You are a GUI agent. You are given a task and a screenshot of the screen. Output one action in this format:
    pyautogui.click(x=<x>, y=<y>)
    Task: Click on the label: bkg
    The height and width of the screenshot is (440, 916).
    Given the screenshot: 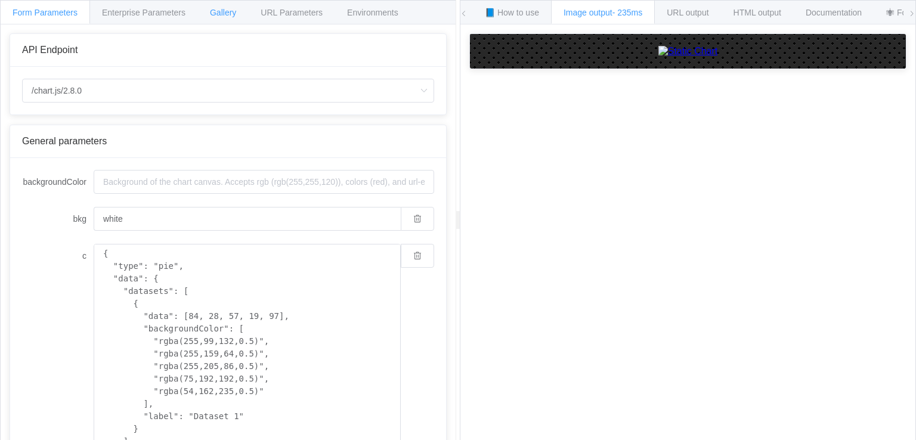 What is the action you would take?
    pyautogui.click(x=58, y=219)
    